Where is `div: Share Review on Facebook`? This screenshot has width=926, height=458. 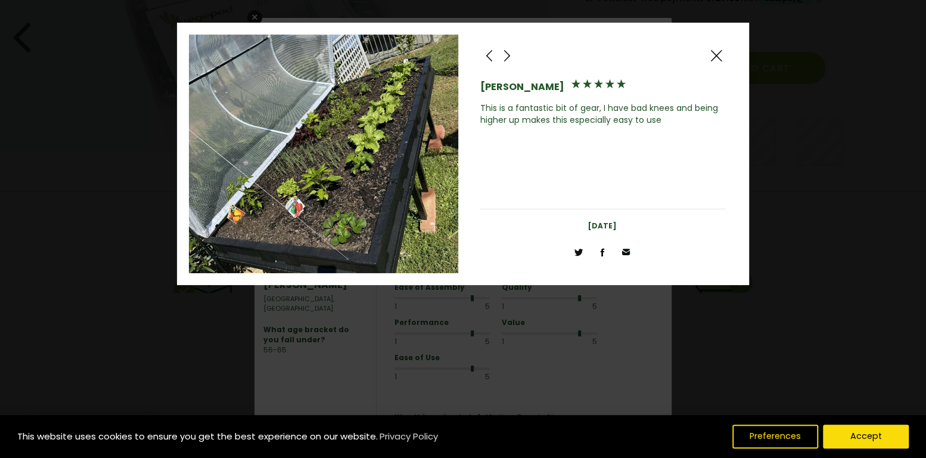 div: Share Review on Facebook is located at coordinates (602, 251).